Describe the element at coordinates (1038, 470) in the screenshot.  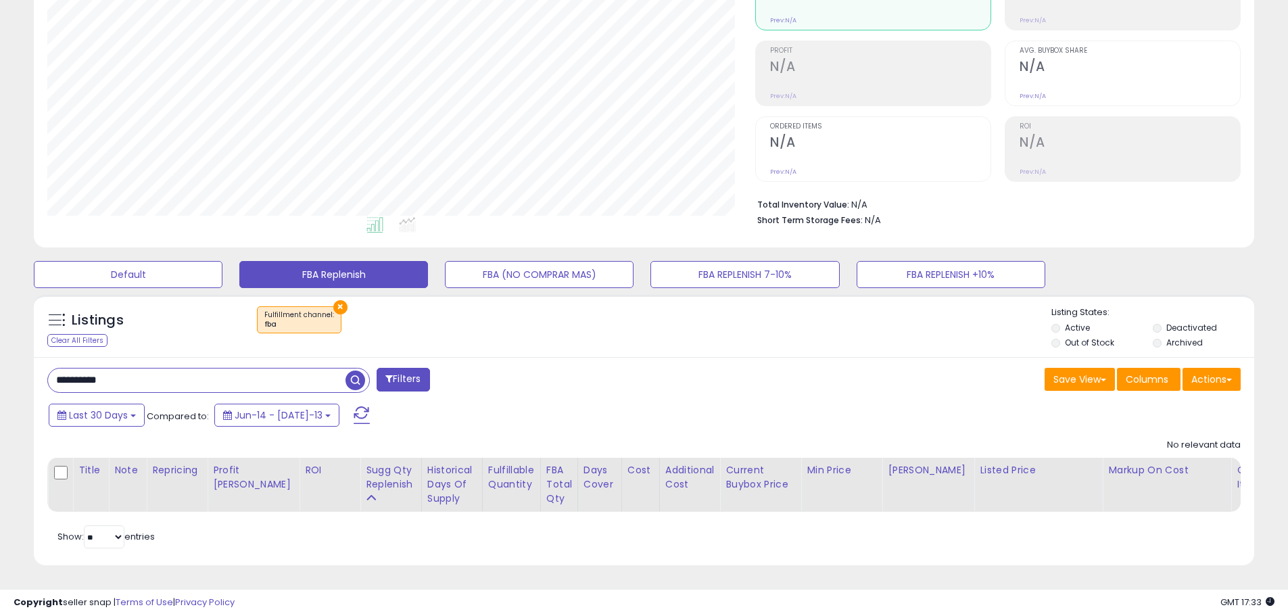
I see `div: Listed Price` at that location.